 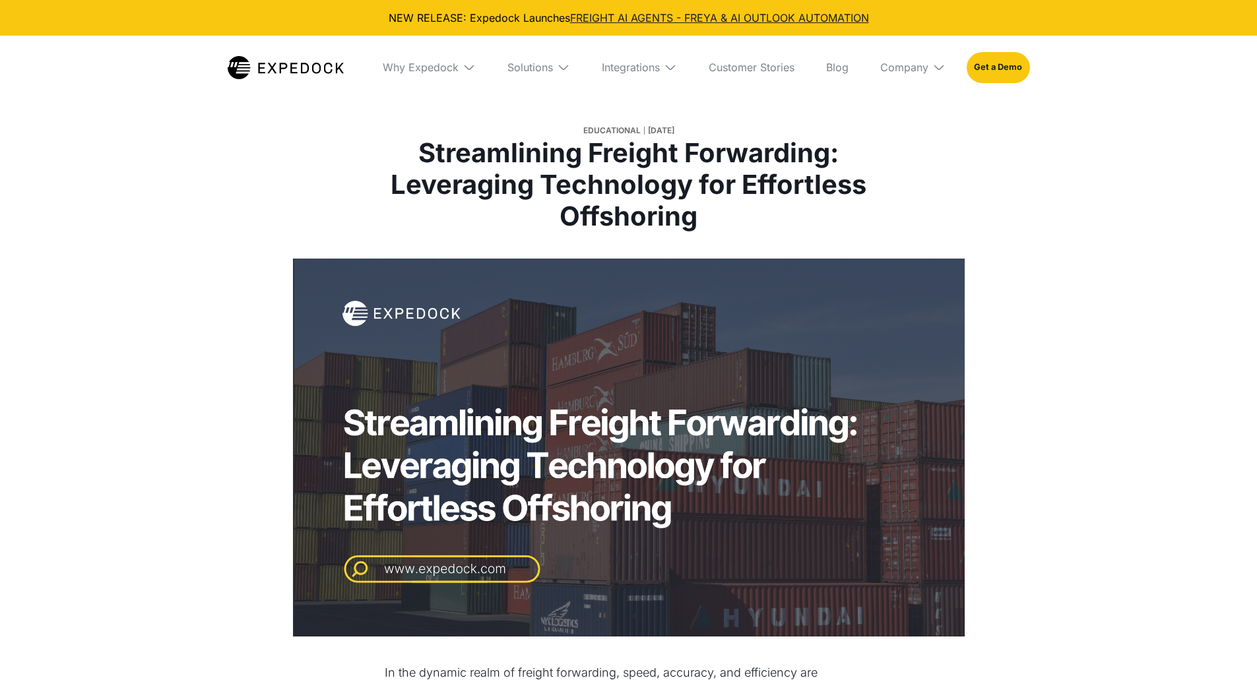 I want to click on a: Get a Demo, so click(x=998, y=67).